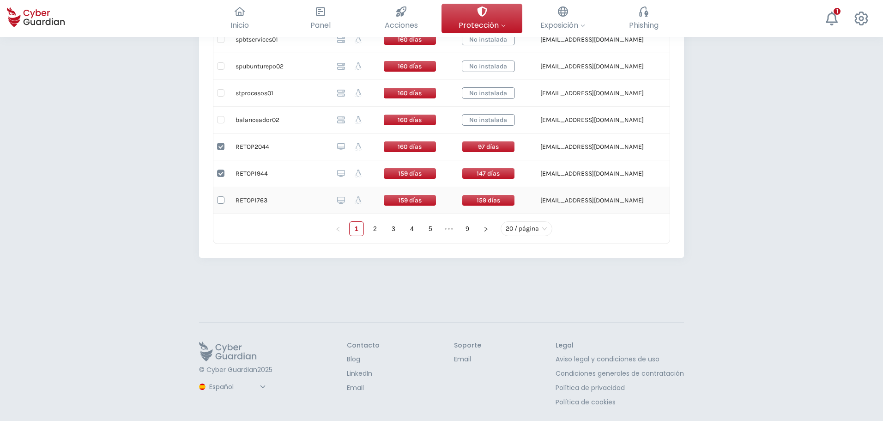 This screenshot has width=883, height=421. What do you see at coordinates (468, 346) in the screenshot?
I see `h3: Soporte` at bounding box center [468, 346].